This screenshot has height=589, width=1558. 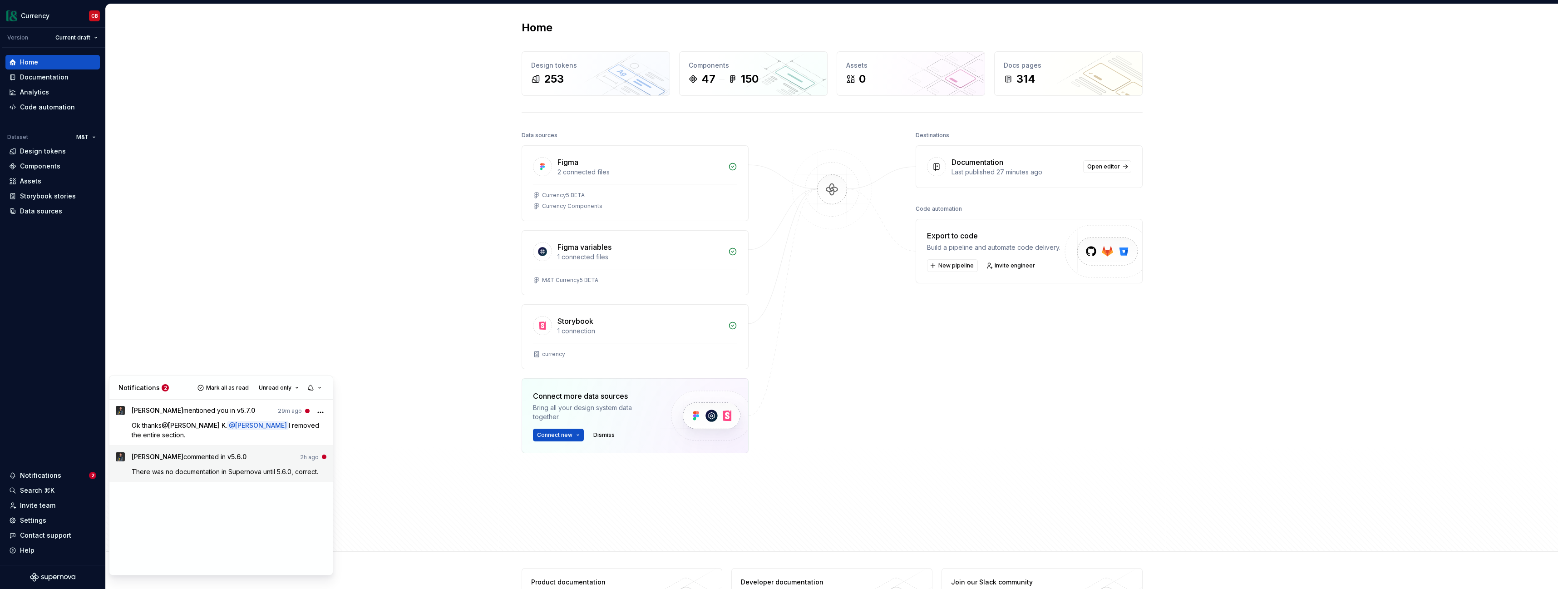 I want to click on span: mentioned you in, so click(x=193, y=412).